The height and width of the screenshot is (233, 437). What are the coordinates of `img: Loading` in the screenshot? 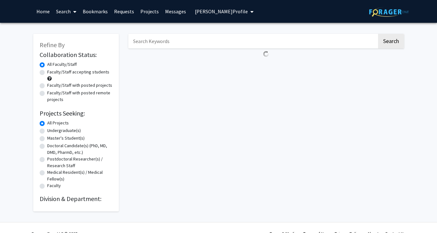 It's located at (266, 54).